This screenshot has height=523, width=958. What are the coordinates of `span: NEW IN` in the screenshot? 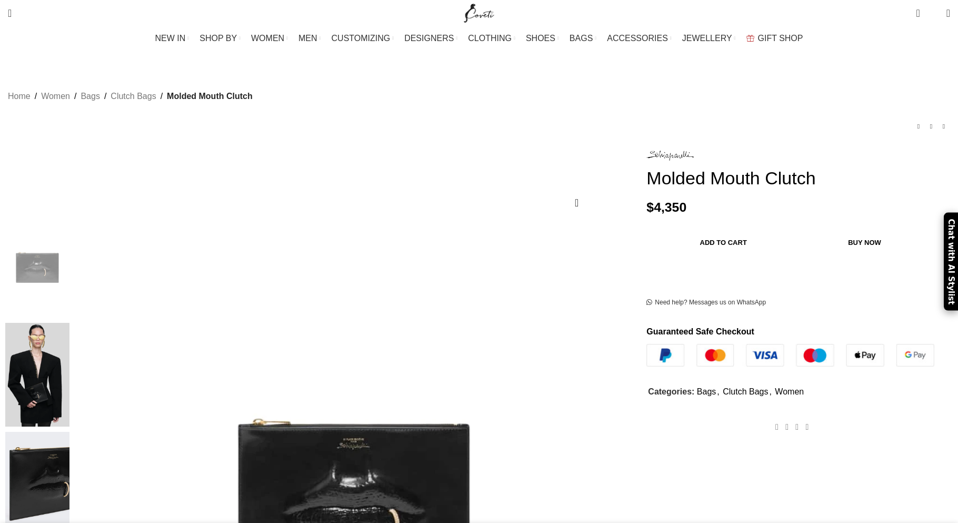 It's located at (171, 38).